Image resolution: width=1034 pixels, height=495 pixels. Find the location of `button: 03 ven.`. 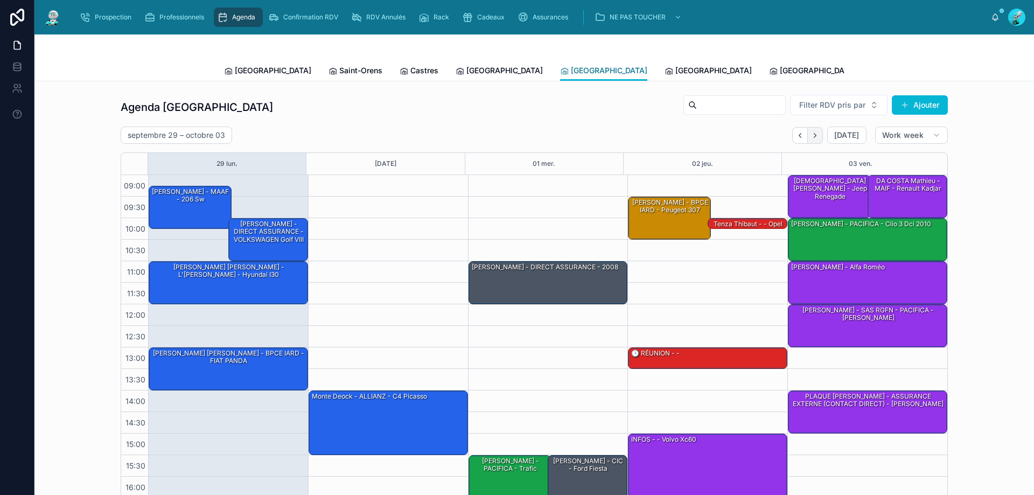

button: 03 ven. is located at coordinates (861, 164).